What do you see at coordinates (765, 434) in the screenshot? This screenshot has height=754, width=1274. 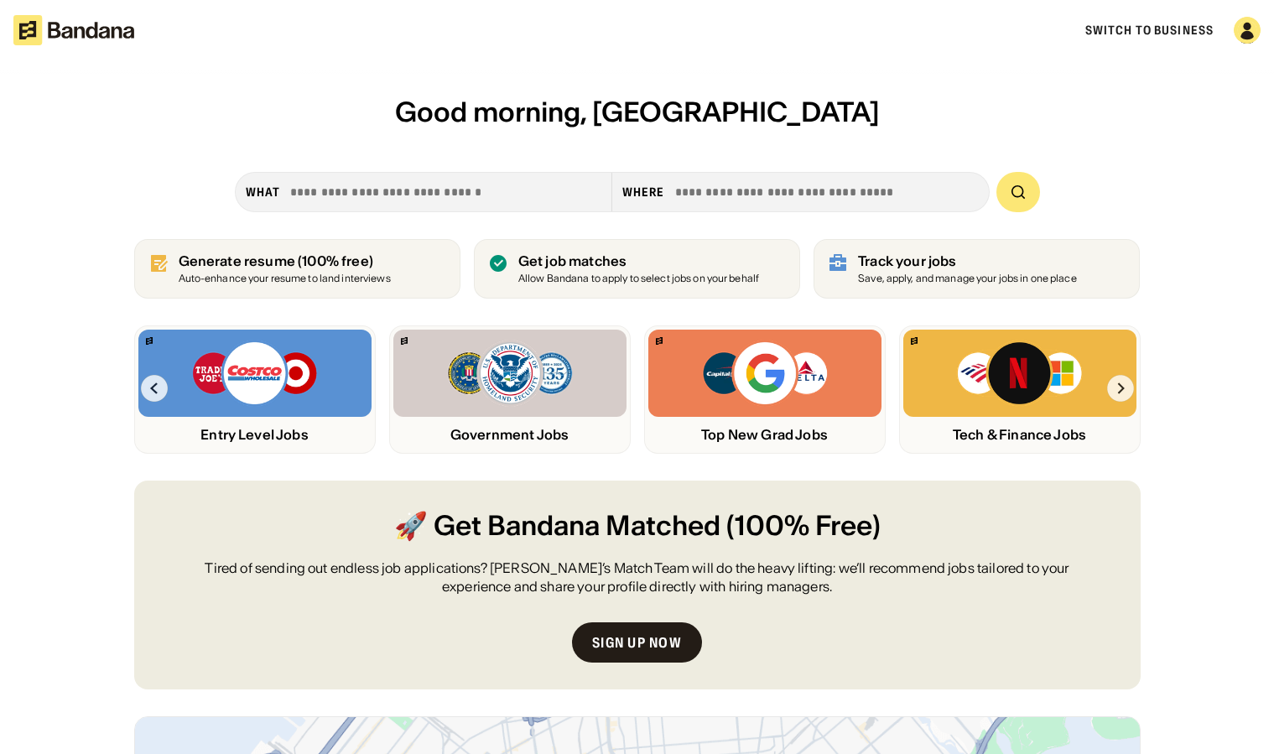 I see `div: Top New Grad Jobs` at bounding box center [765, 434].